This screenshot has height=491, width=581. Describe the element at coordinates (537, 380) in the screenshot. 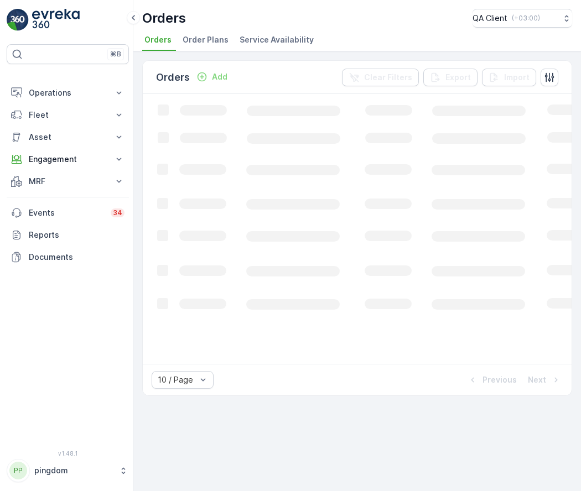

I see `p: Next` at that location.